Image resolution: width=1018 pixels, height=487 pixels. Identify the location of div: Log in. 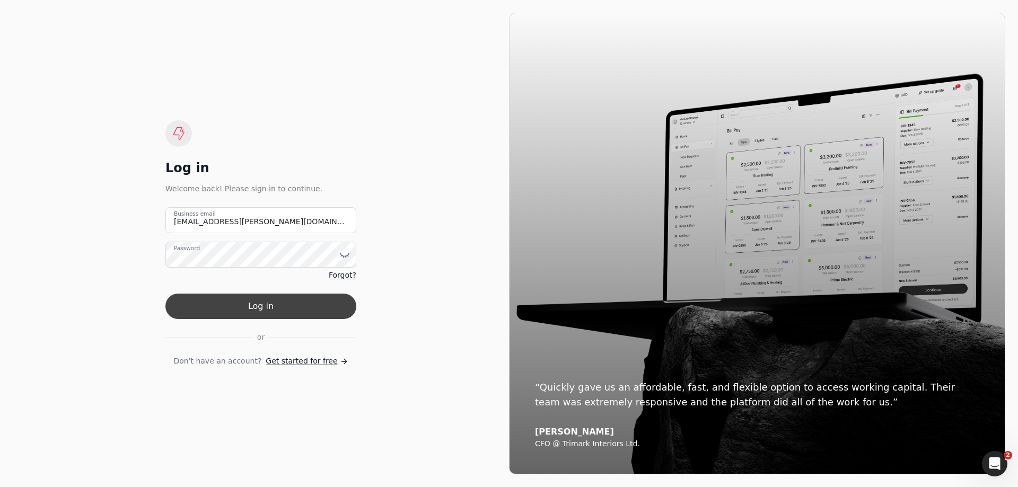
(261, 168).